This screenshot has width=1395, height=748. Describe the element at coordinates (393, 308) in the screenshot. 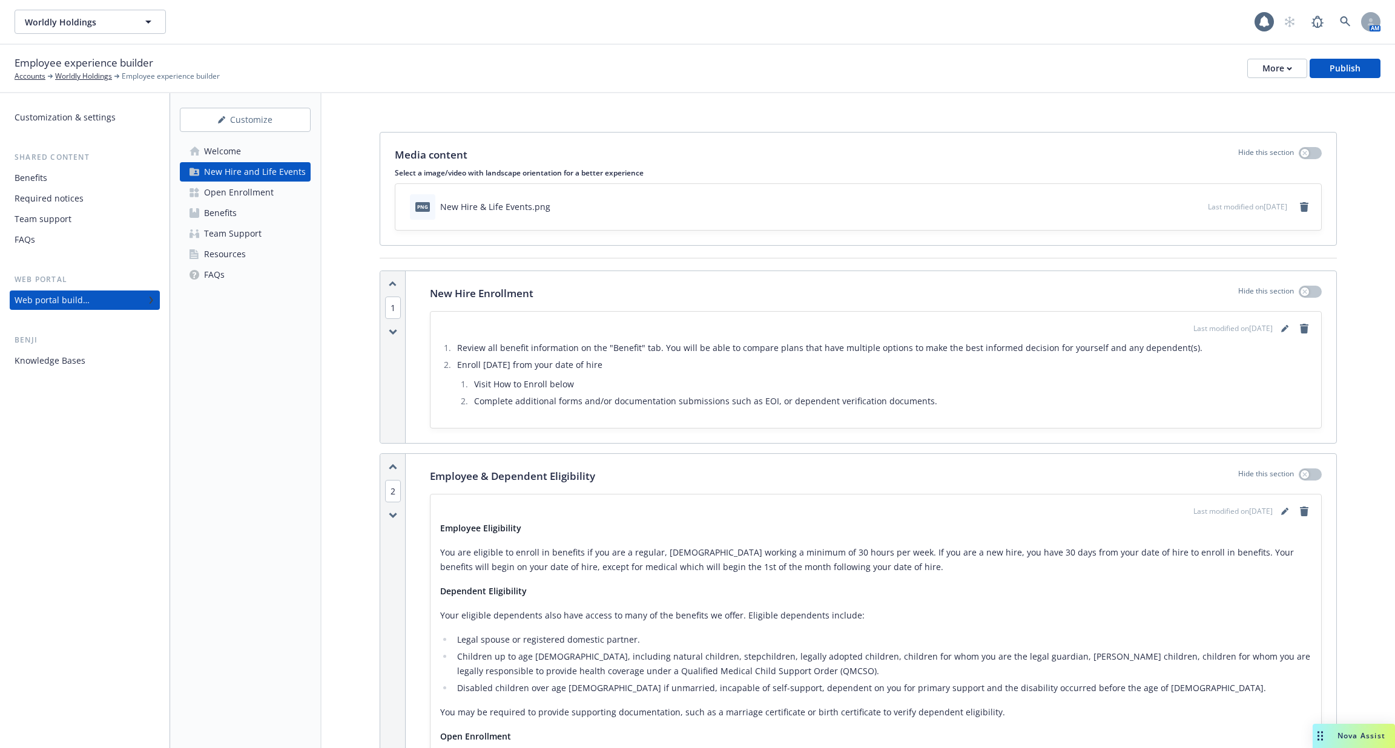

I see `button: 1` at that location.